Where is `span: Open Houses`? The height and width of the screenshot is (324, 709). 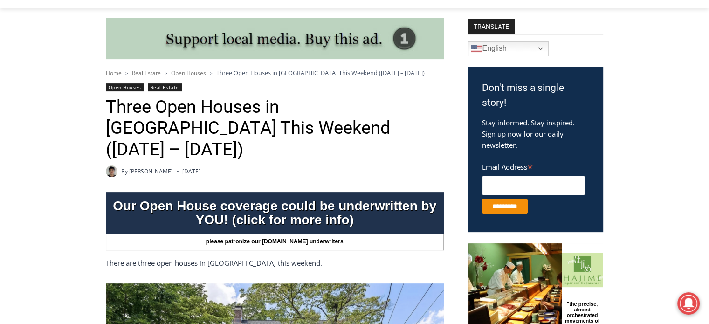
span: Open Houses is located at coordinates (188, 73).